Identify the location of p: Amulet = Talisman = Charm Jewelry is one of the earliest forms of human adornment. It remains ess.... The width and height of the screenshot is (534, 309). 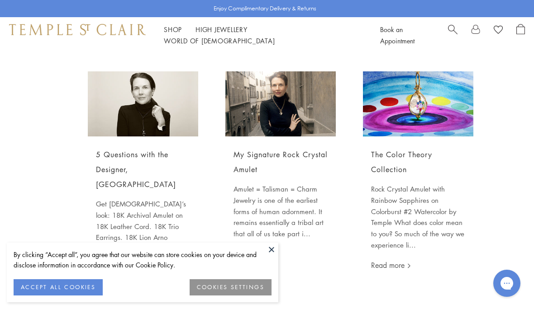
(281, 212).